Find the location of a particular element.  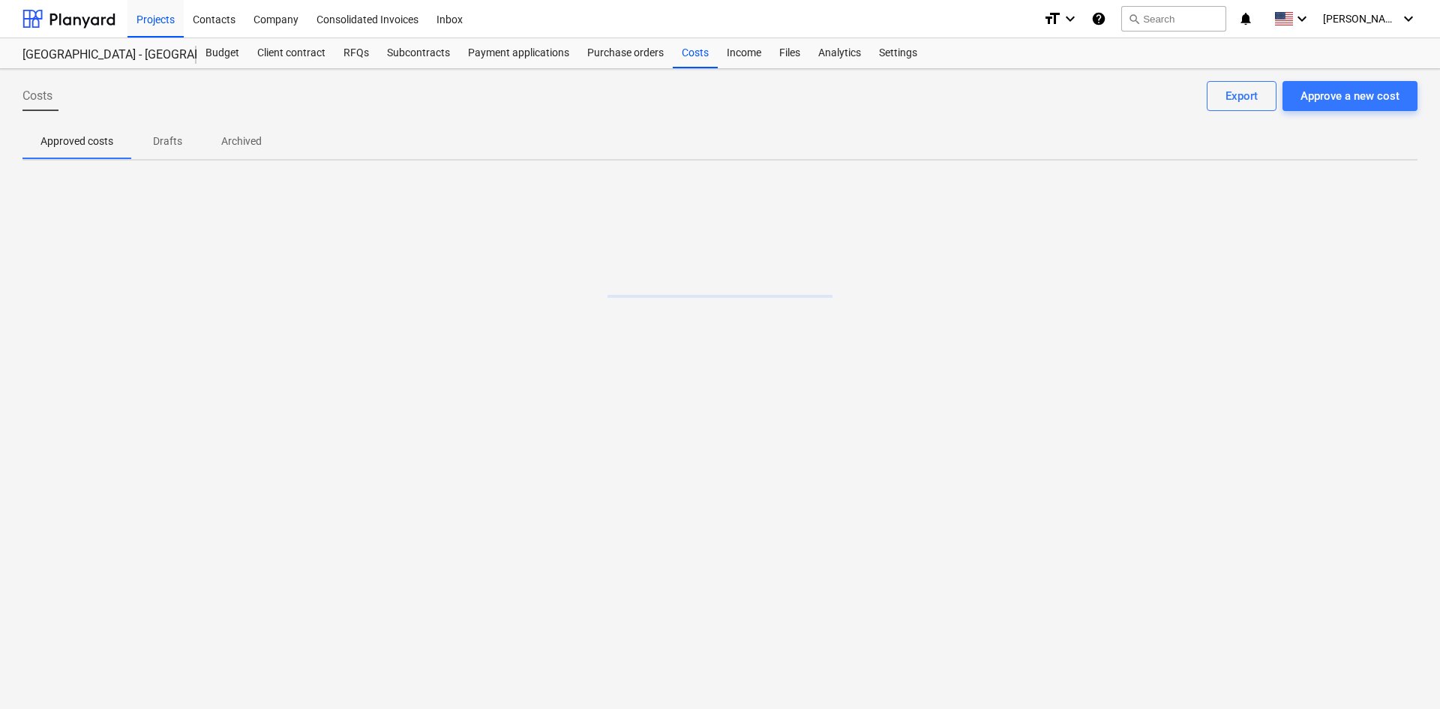

i: notifications is located at coordinates (1246, 19).